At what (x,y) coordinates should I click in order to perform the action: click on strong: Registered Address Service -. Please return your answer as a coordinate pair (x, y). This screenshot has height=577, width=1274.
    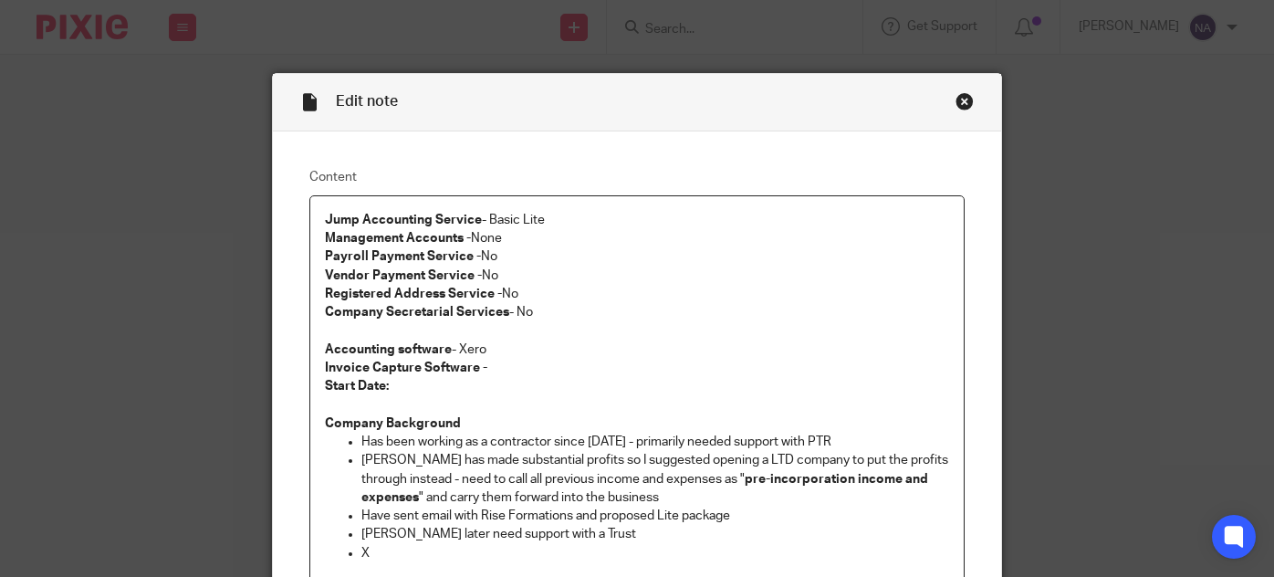
    Looking at the image, I should click on (413, 294).